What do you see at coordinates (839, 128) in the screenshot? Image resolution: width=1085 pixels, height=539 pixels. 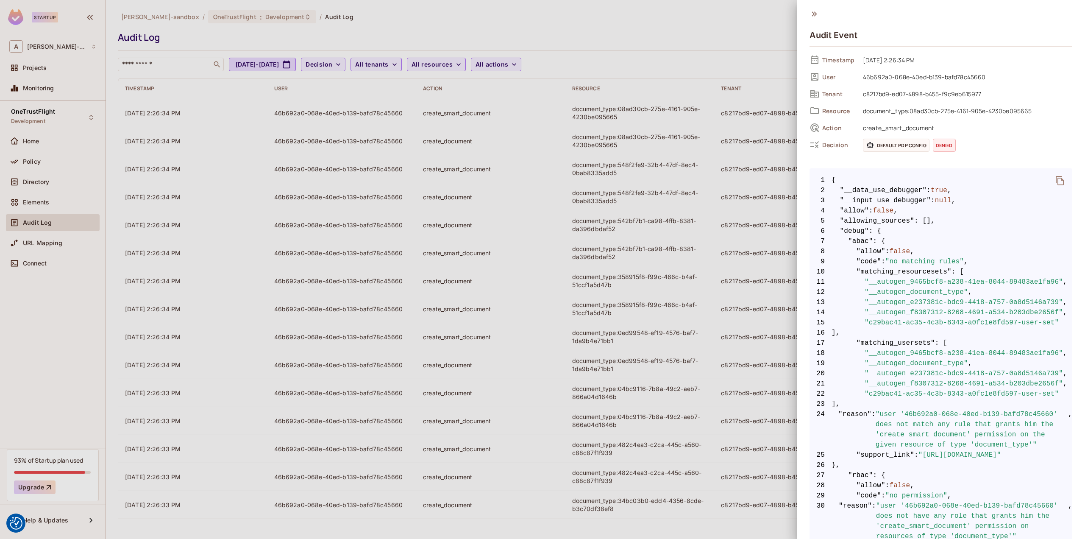 I see `span: Action` at bounding box center [839, 128].